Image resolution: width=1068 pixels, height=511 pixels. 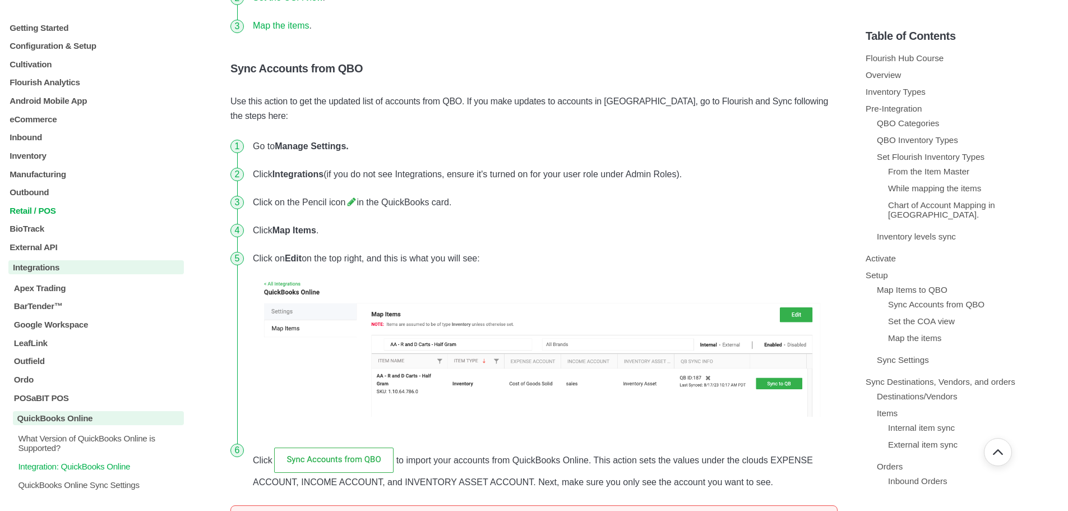 I want to click on p: Android Mobile App, so click(x=96, y=100).